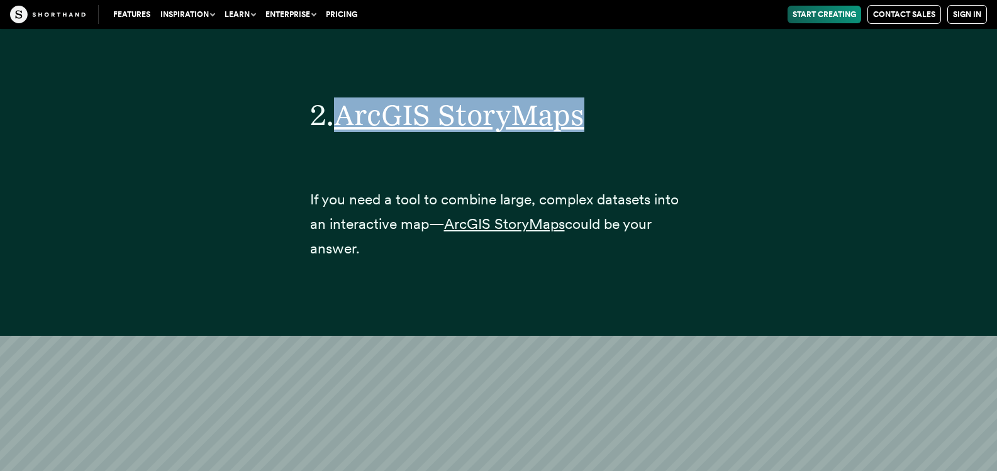 The image size is (997, 471). What do you see at coordinates (187, 14) in the screenshot?
I see `button: Inspiration` at bounding box center [187, 14].